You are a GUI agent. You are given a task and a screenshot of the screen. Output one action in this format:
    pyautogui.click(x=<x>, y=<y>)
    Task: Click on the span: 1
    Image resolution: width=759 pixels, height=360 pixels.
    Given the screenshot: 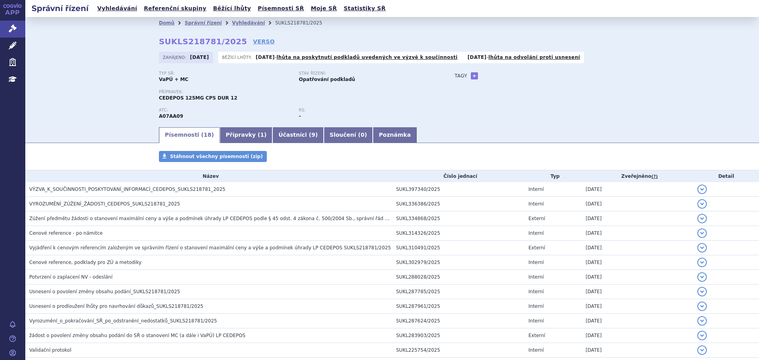 What is the action you would take?
    pyautogui.click(x=262, y=135)
    